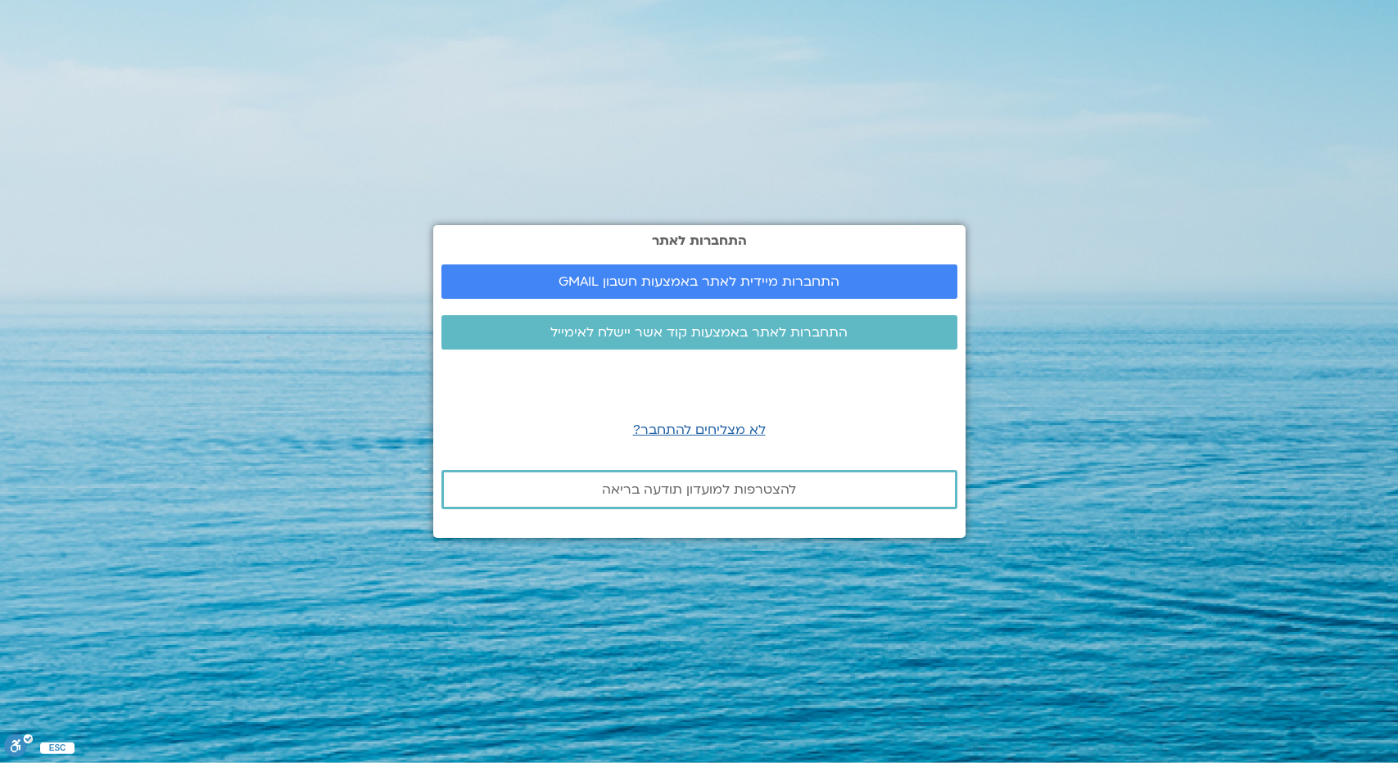  I want to click on span: התחברות מיידית לאתר באמצעות חשבון GMAIL, so click(698, 282).